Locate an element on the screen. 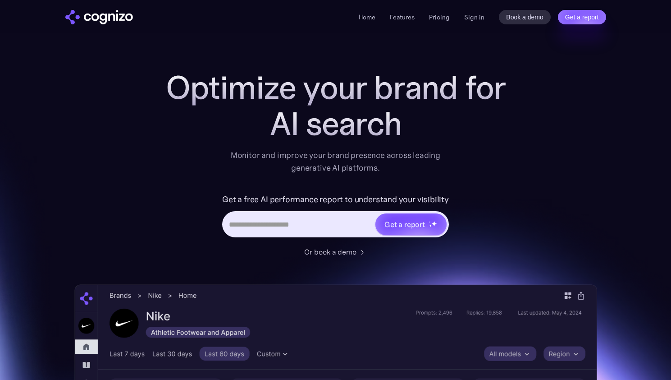 This screenshot has width=671, height=380. a: Get a reportstarstarstar is located at coordinates (411, 224).